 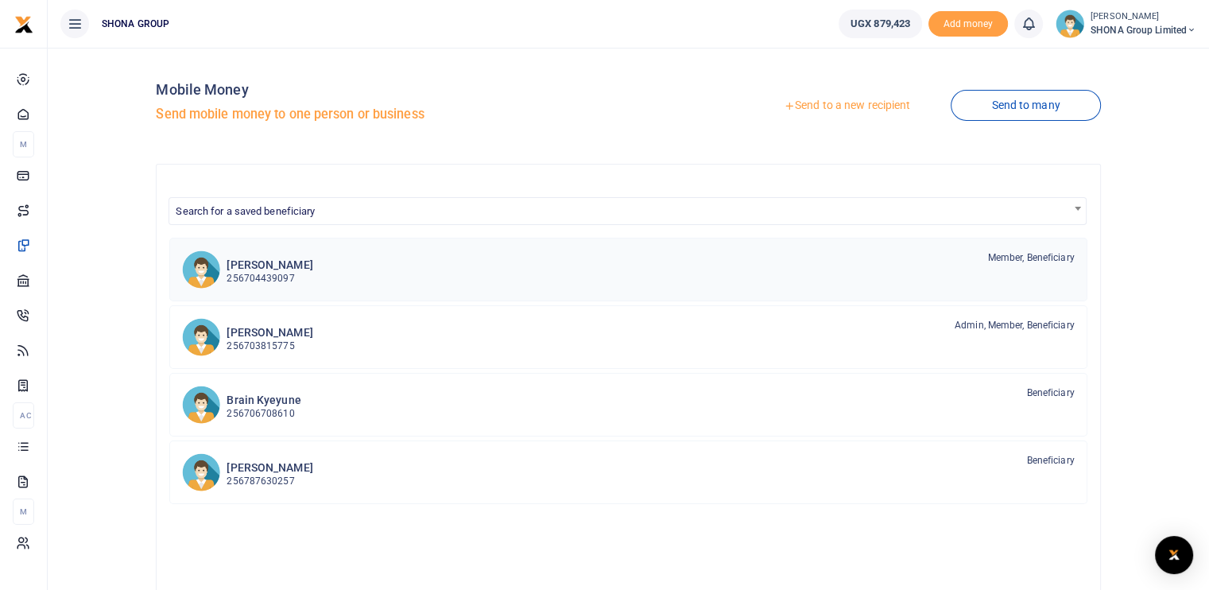 What do you see at coordinates (263, 413) in the screenshot?
I see `p: 256706708610` at bounding box center [263, 413].